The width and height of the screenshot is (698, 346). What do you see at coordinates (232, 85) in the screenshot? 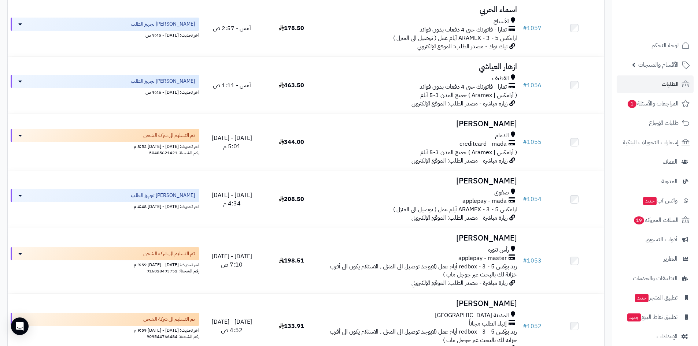
I see `span: أمس - 1:11 ص` at bounding box center [232, 85].